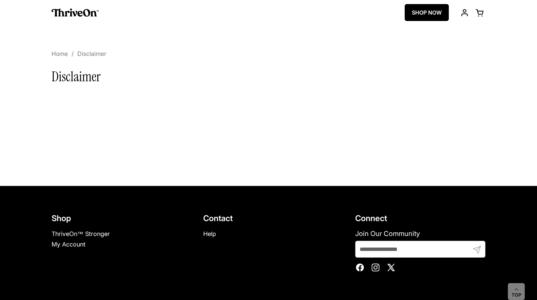  Describe the element at coordinates (60, 54) in the screenshot. I see `span: Home` at that location.